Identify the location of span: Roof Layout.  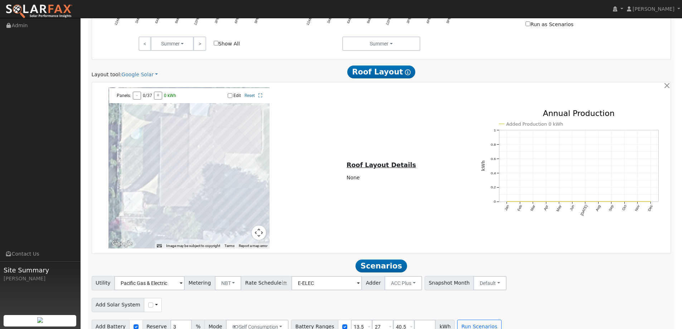
(381, 72).